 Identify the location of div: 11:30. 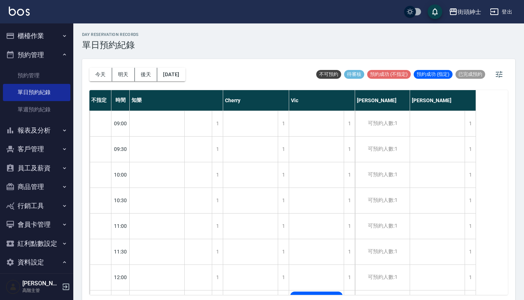
(121, 252).